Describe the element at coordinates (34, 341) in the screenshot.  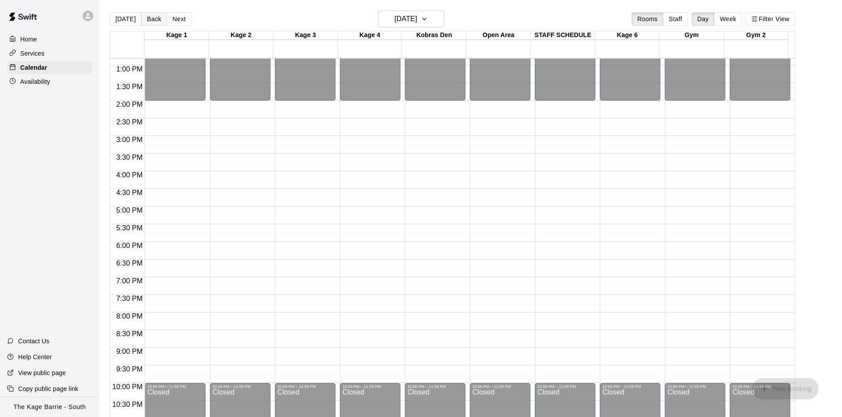
I see `p: Contact Us` at that location.